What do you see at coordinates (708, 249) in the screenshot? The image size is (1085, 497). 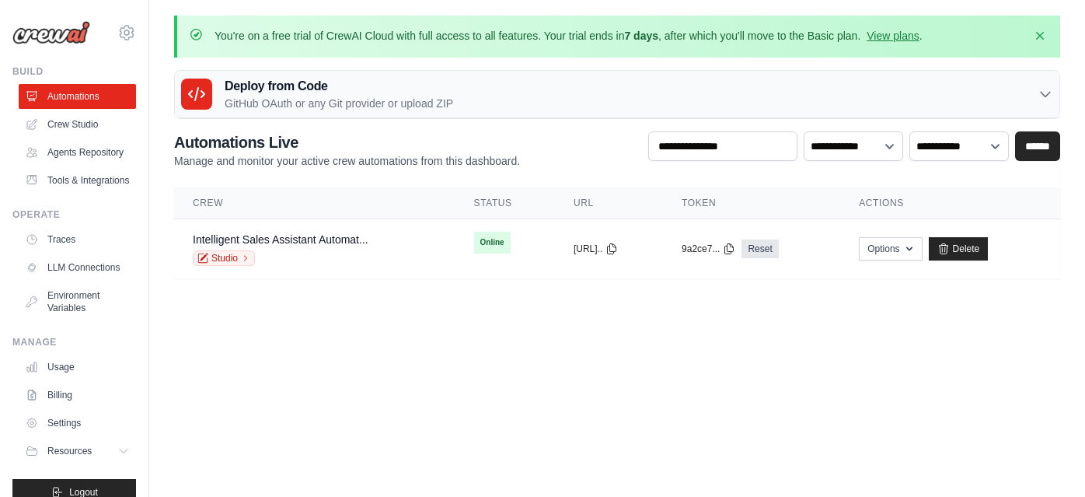 I see `button: 9a2ce7...` at bounding box center [708, 249].